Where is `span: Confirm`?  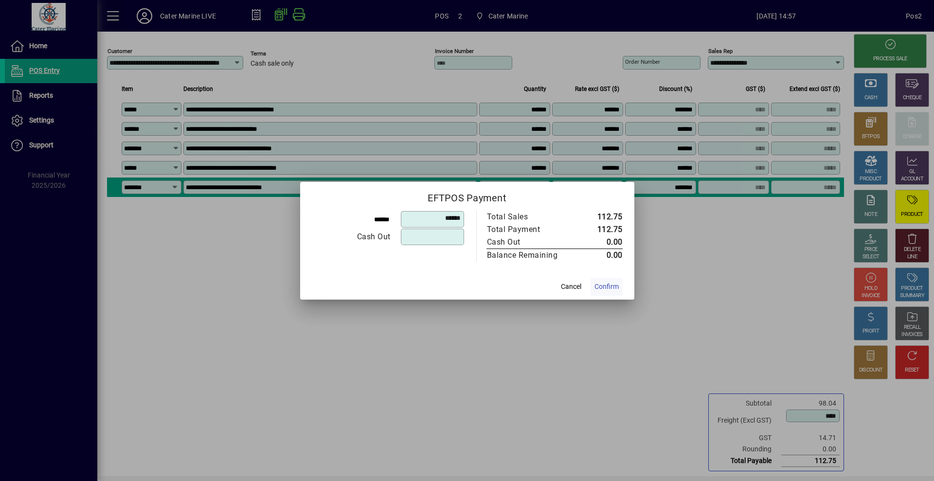 span: Confirm is located at coordinates (606, 286).